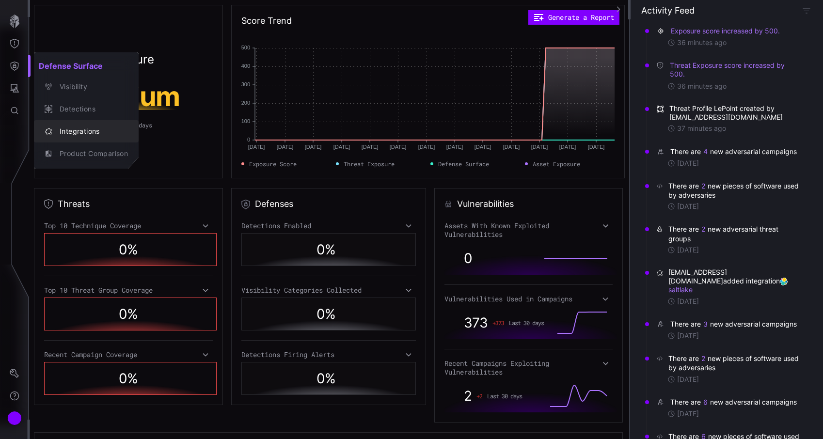  Describe the element at coordinates (91, 154) in the screenshot. I see `div: Product Comparison` at that location.